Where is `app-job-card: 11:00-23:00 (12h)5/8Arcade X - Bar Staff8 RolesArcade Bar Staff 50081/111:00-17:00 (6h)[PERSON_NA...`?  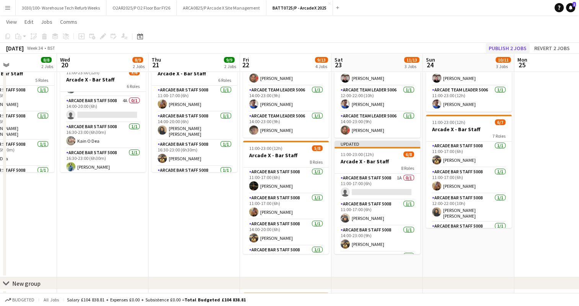 app-job-card: 11:00-23:00 (12h)5/8Arcade X - Bar Staff8 RolesArcade Bar Staff 50081/111:00-17:00 (6h)[PERSON_NA... is located at coordinates (286, 197).